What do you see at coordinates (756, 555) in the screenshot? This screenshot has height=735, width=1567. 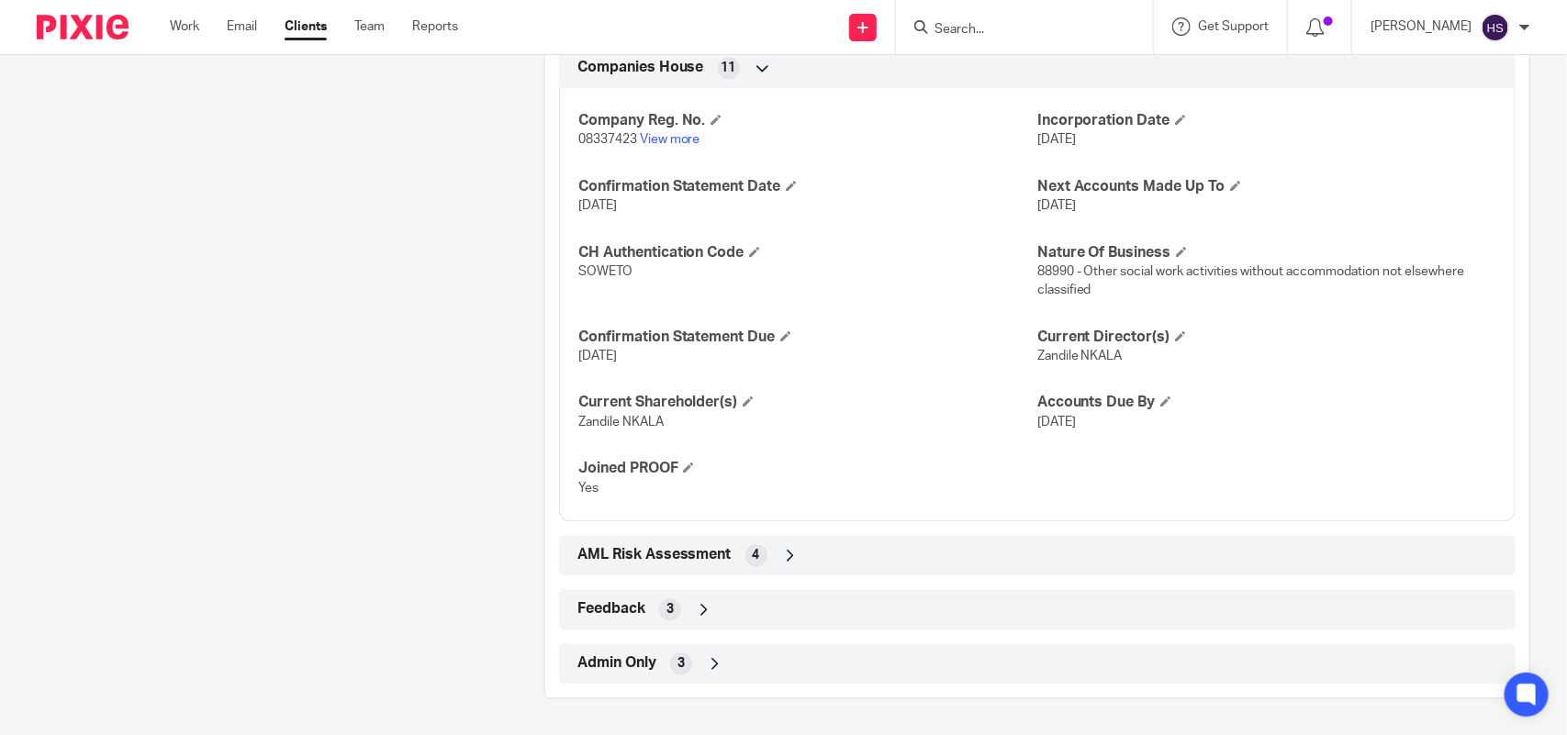 I see `span: 4` at bounding box center [756, 555].